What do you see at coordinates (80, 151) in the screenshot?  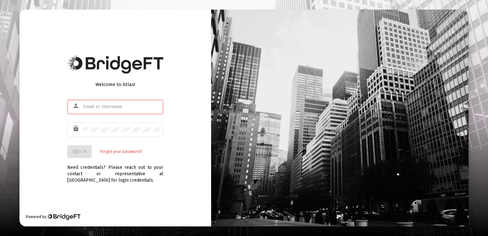 I see `button: Sign In` at bounding box center [80, 151].